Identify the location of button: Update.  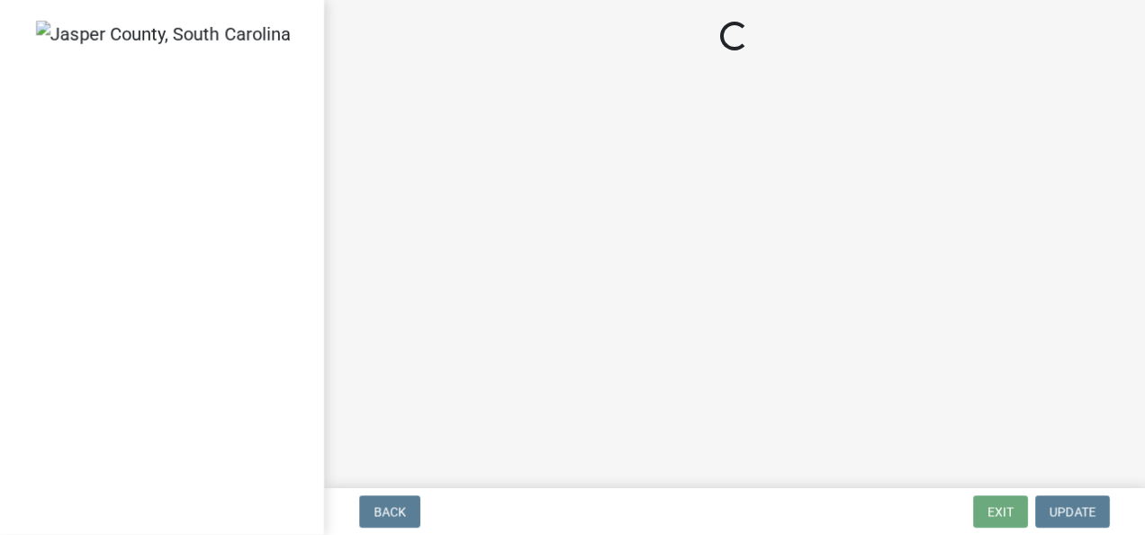
(1072, 511).